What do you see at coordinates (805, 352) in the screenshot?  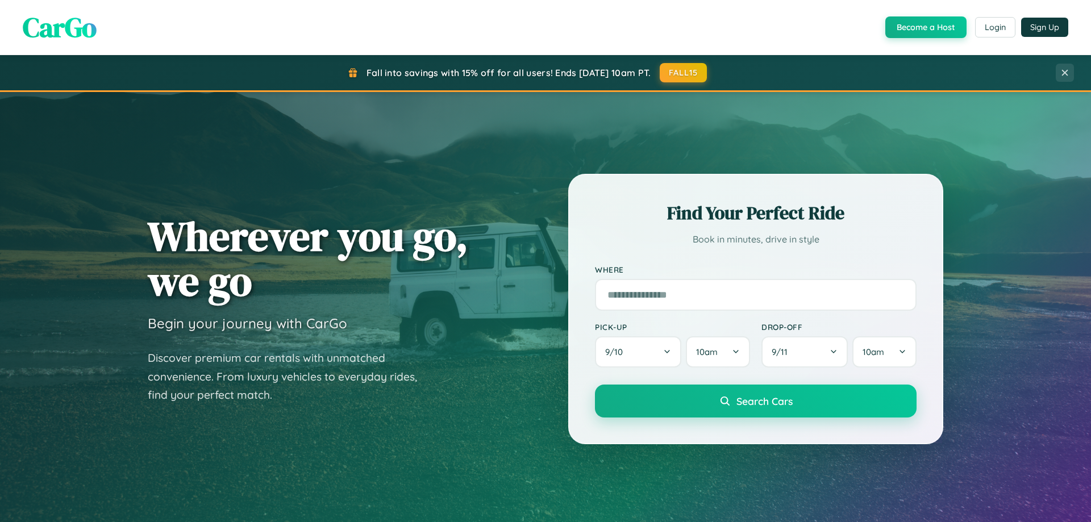 I see `button: 9/11` at bounding box center [805, 352].